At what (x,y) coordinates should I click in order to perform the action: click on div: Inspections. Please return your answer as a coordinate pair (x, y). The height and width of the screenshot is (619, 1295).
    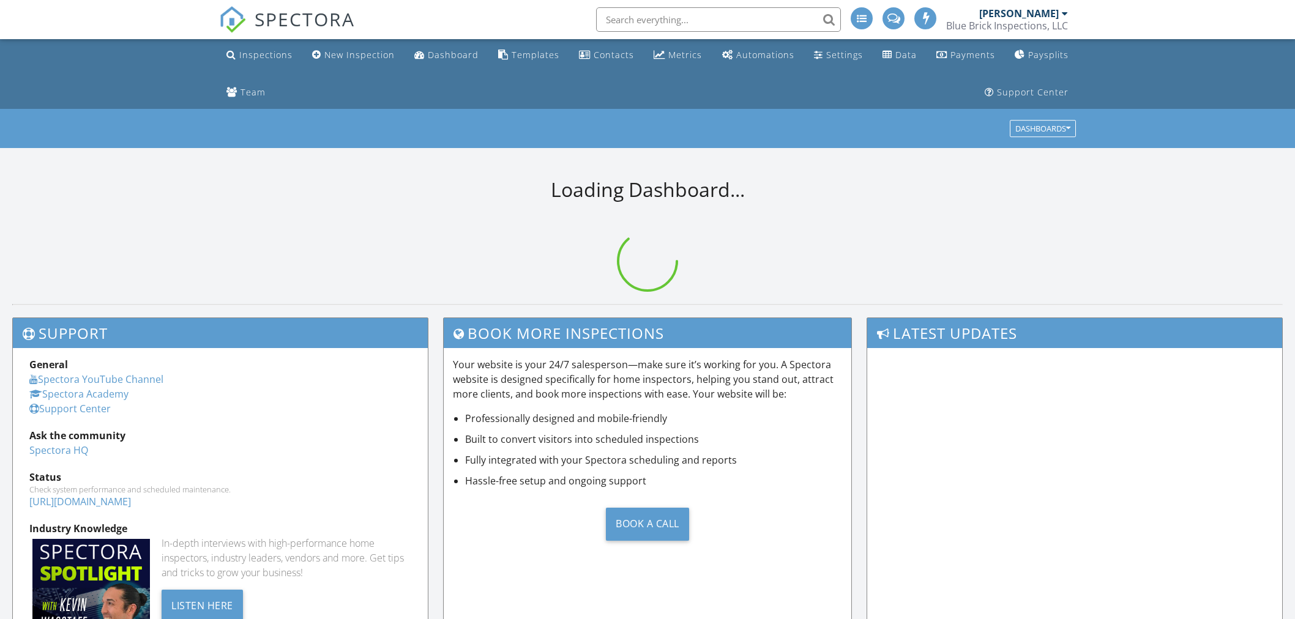
    Looking at the image, I should click on (266, 54).